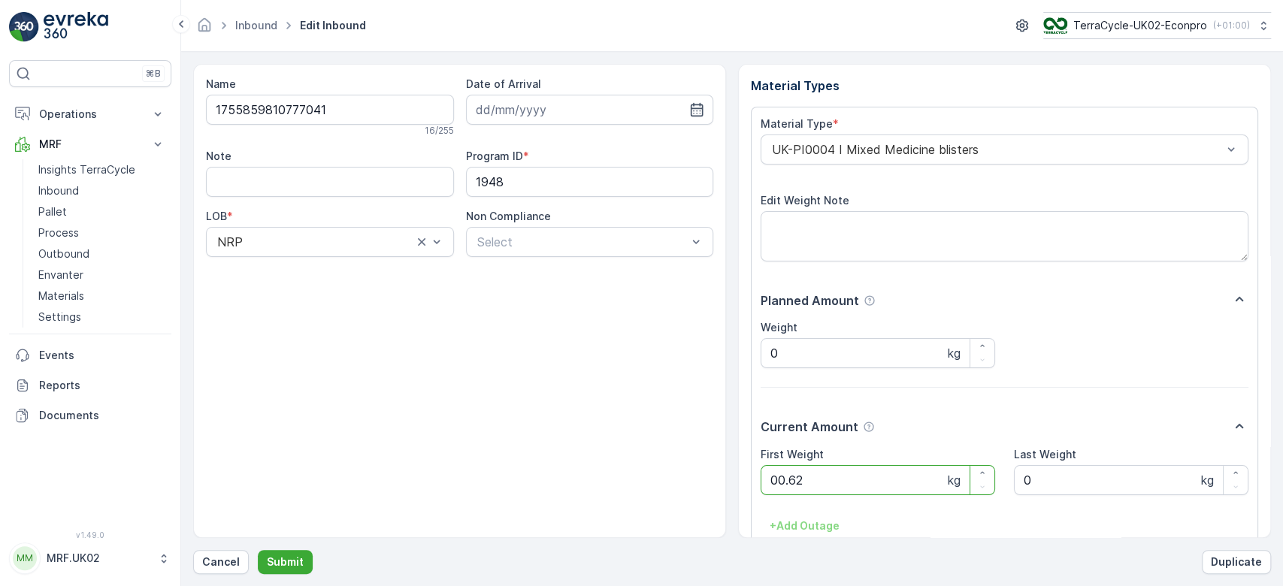  Describe the element at coordinates (90, 114) in the screenshot. I see `p: Operations` at that location.